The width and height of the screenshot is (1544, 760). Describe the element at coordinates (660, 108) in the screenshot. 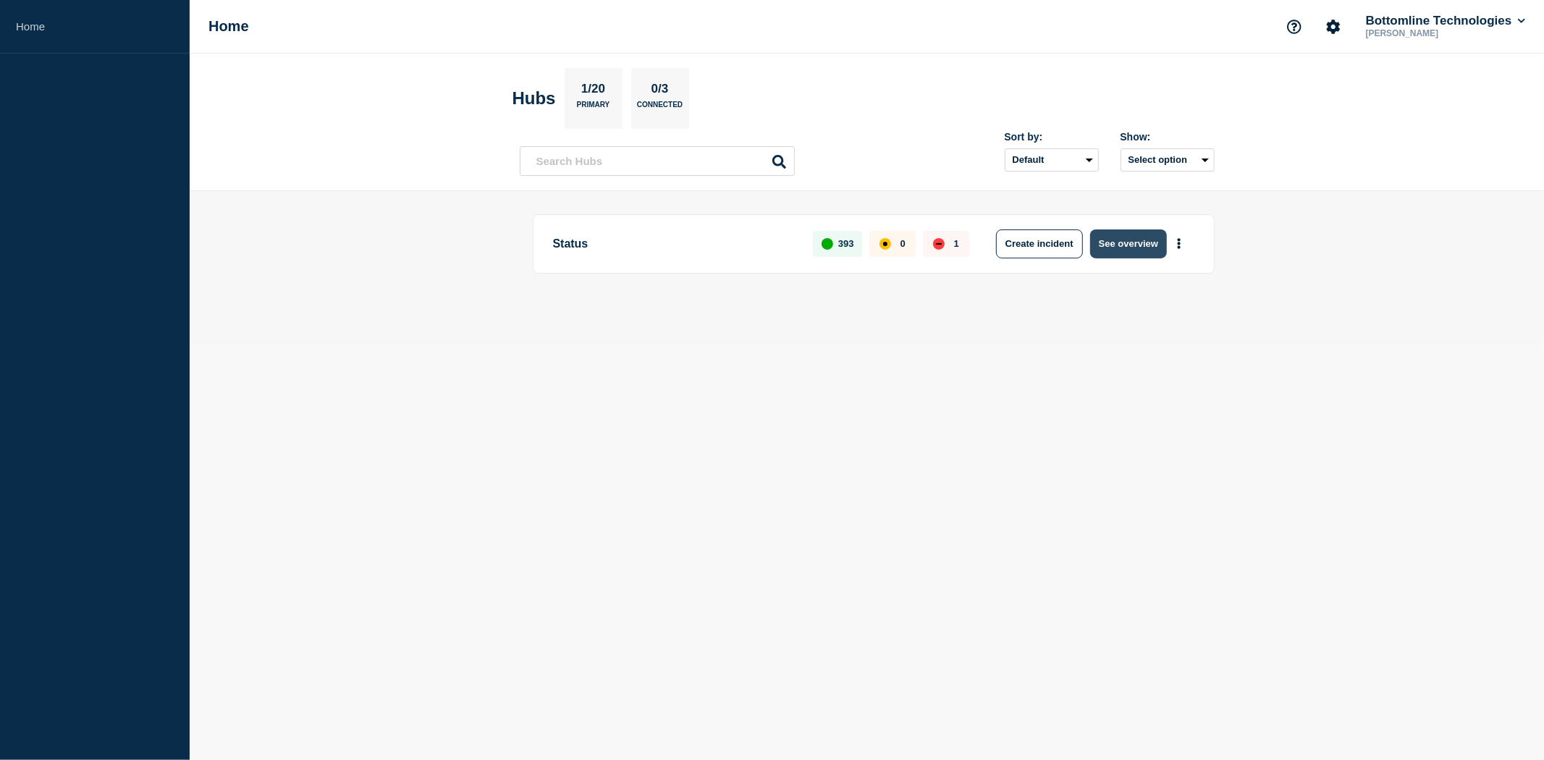

I see `p: Connected` at that location.